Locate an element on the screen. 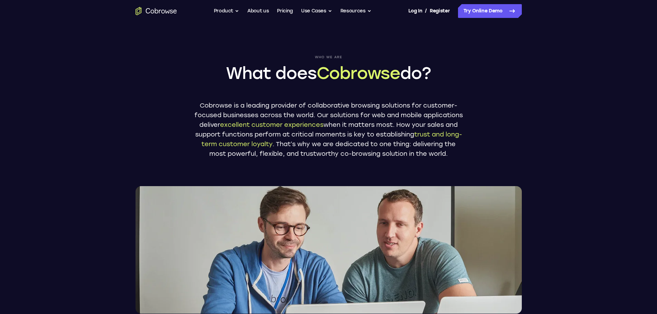 The height and width of the screenshot is (314, 657). img: Two Cobrowse software developers, João and Ross, working on their computers is located at coordinates (329, 250).